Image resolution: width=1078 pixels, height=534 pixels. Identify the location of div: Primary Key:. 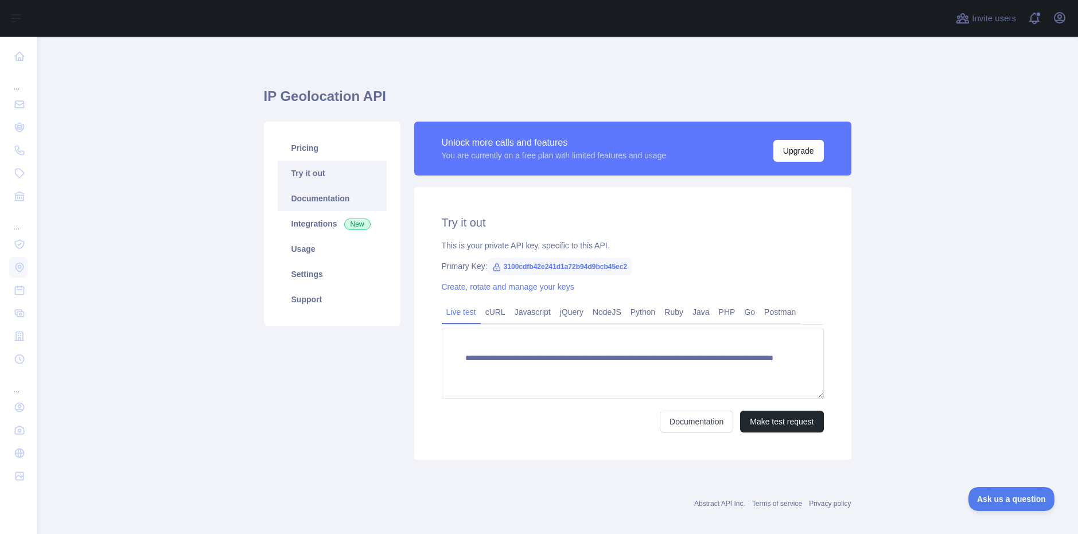
(633, 266).